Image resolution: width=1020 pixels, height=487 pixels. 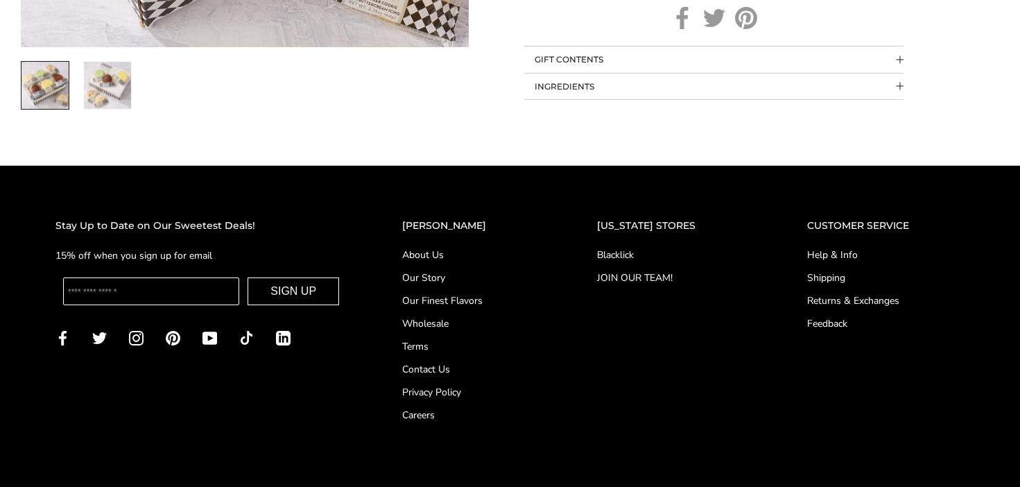 What do you see at coordinates (471, 414) in the screenshot?
I see `a: Careers` at bounding box center [471, 414].